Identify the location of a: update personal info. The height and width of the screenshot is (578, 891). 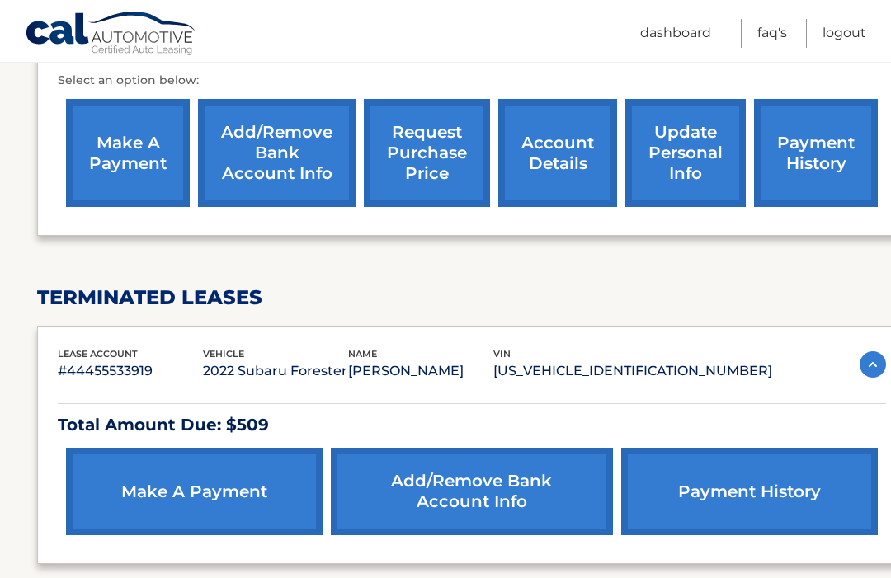
(686, 153).